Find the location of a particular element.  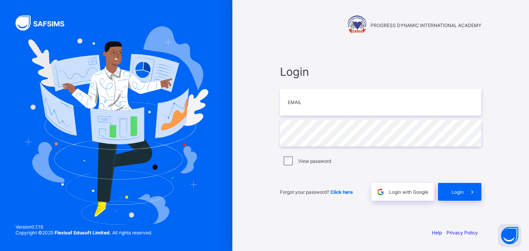

span: Version 0.1.19 is located at coordinates (84, 227).